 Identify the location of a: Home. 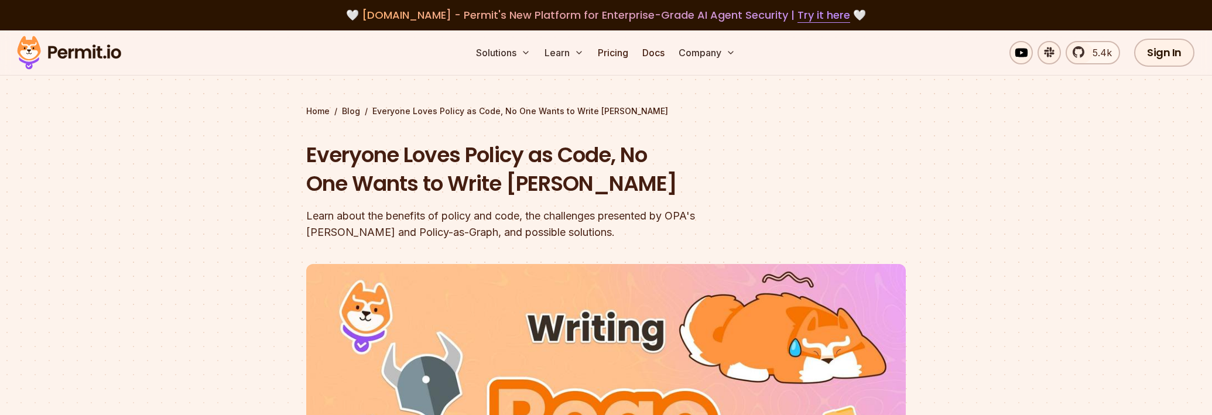
(318, 111).